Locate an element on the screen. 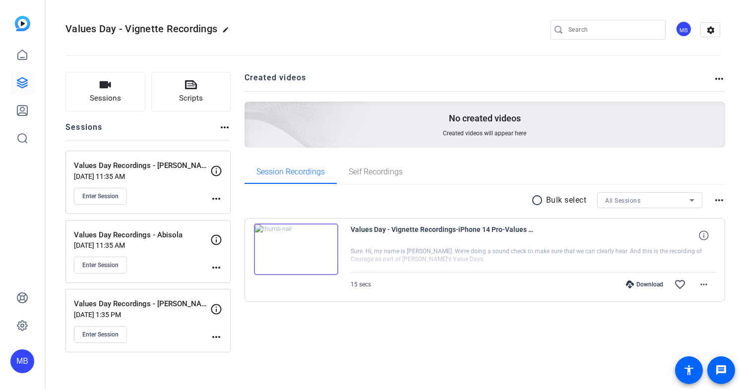  span: All Sessions is located at coordinates (622, 201).